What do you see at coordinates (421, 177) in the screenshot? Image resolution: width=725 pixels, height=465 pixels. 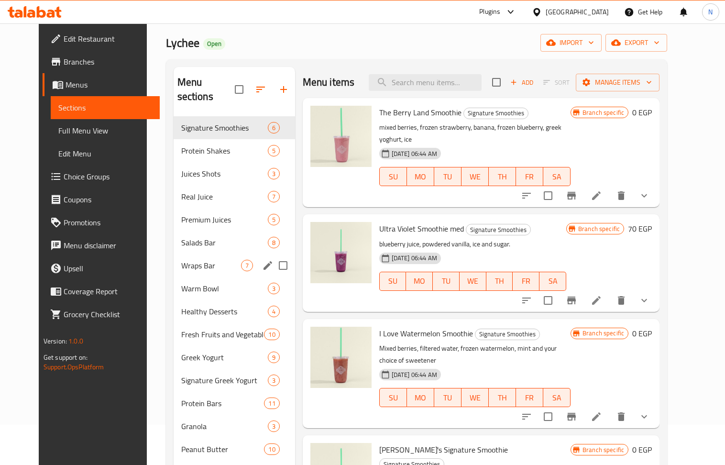 I see `span: MO` at bounding box center [421, 177].